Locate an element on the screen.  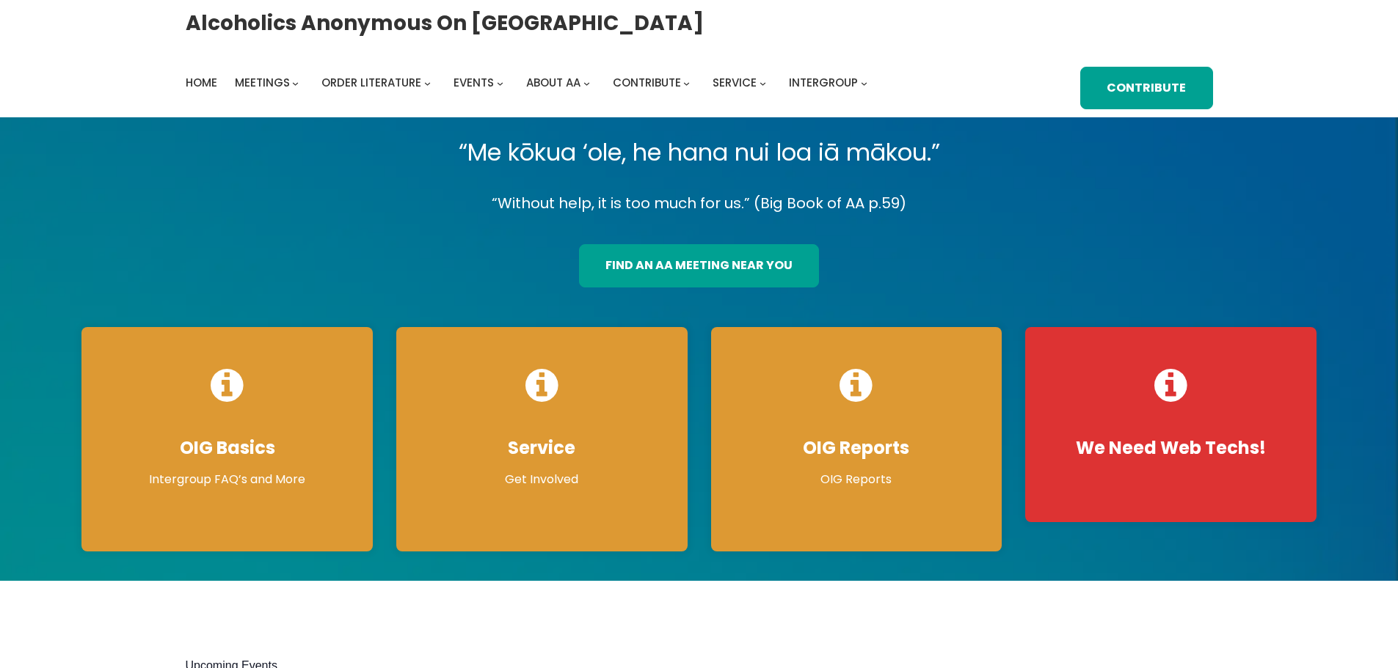
a: Home is located at coordinates (201, 83).